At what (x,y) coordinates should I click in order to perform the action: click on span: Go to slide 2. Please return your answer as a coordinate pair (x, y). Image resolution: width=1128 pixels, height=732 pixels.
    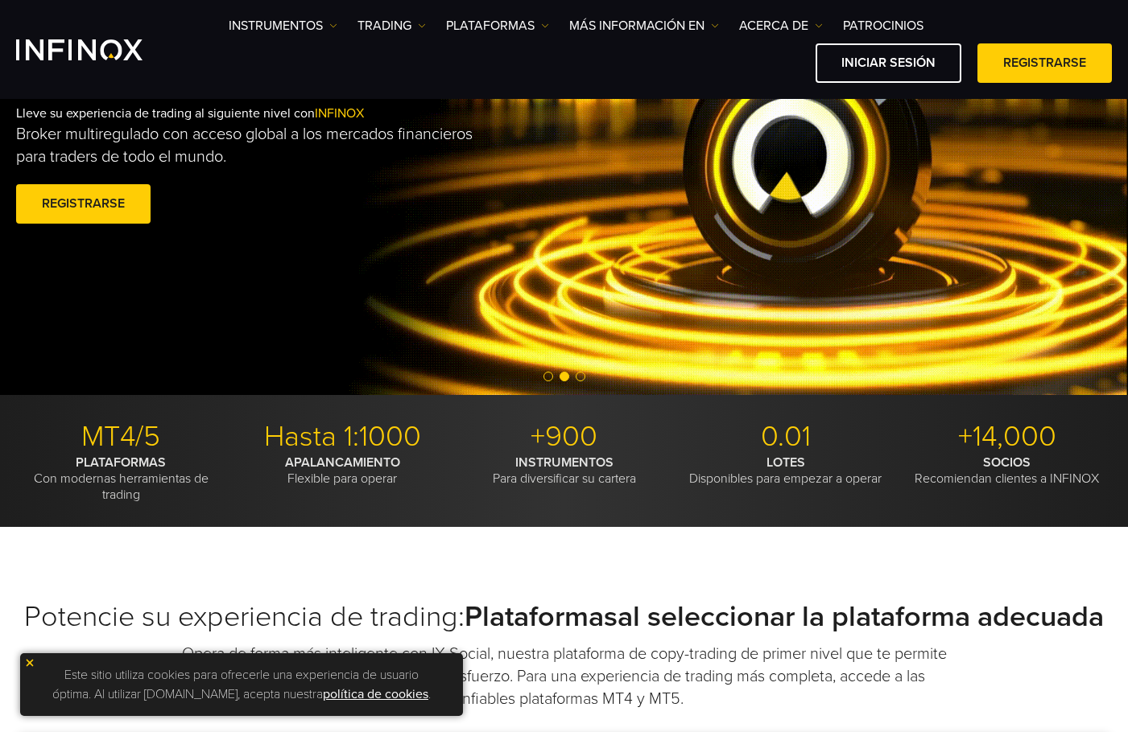
    Looking at the image, I should click on (564, 377).